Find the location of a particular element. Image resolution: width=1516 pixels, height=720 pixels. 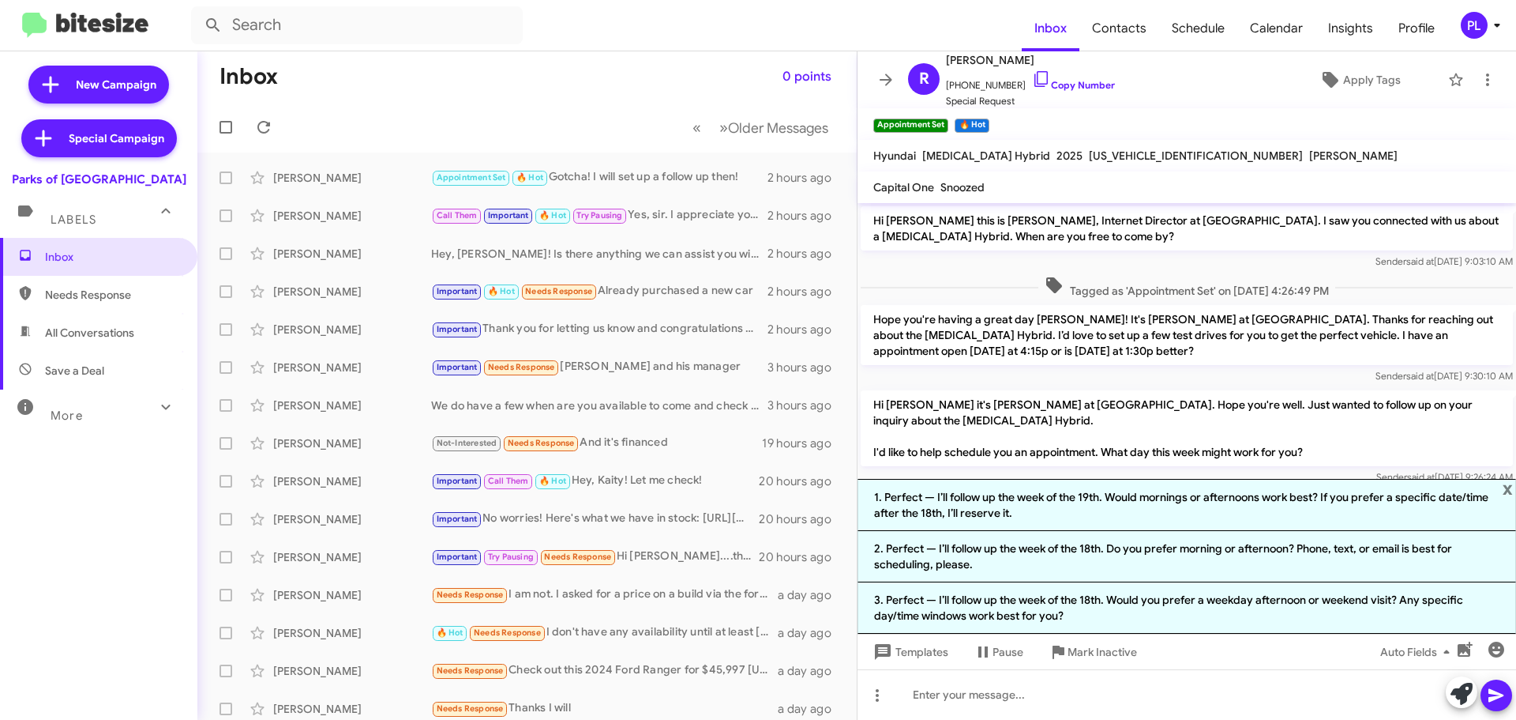

span: x is located at coordinates (1508, 488).